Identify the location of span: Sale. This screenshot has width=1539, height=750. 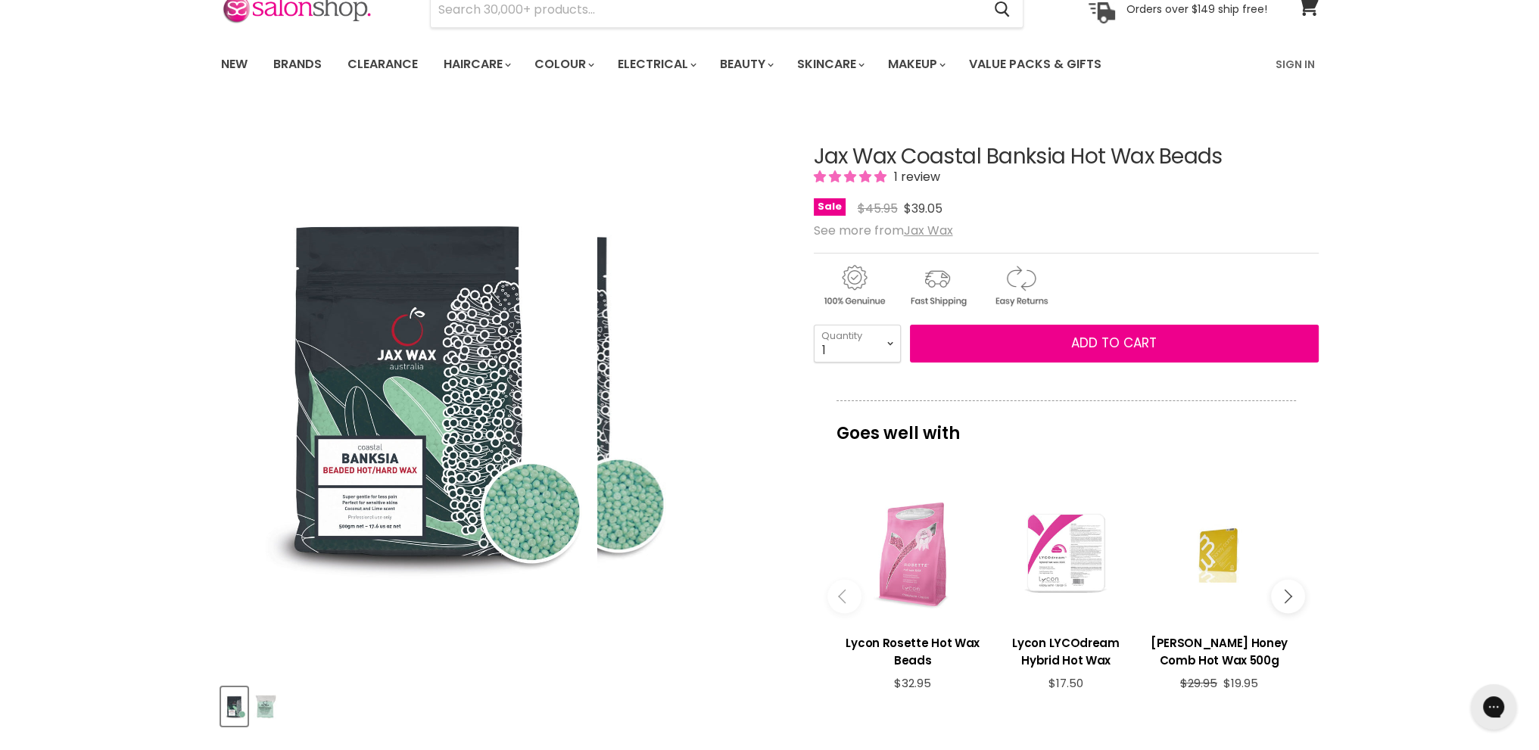
(830, 207).